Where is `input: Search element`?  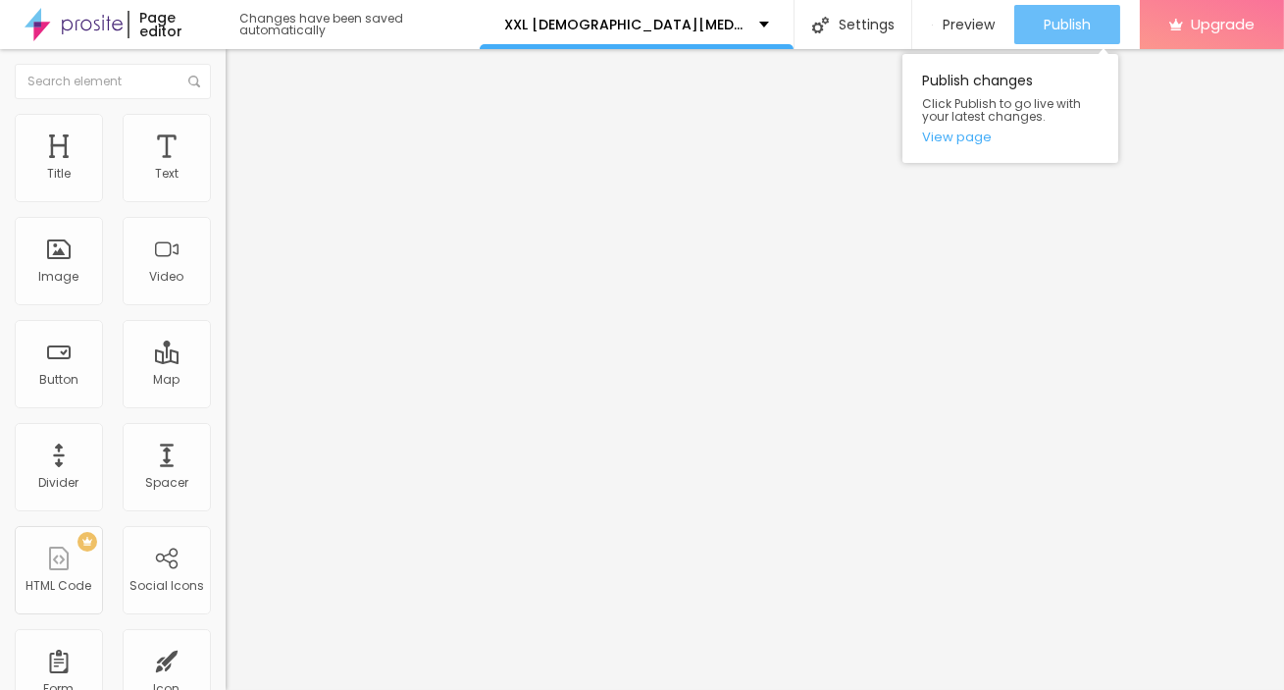 input: Search element is located at coordinates (113, 81).